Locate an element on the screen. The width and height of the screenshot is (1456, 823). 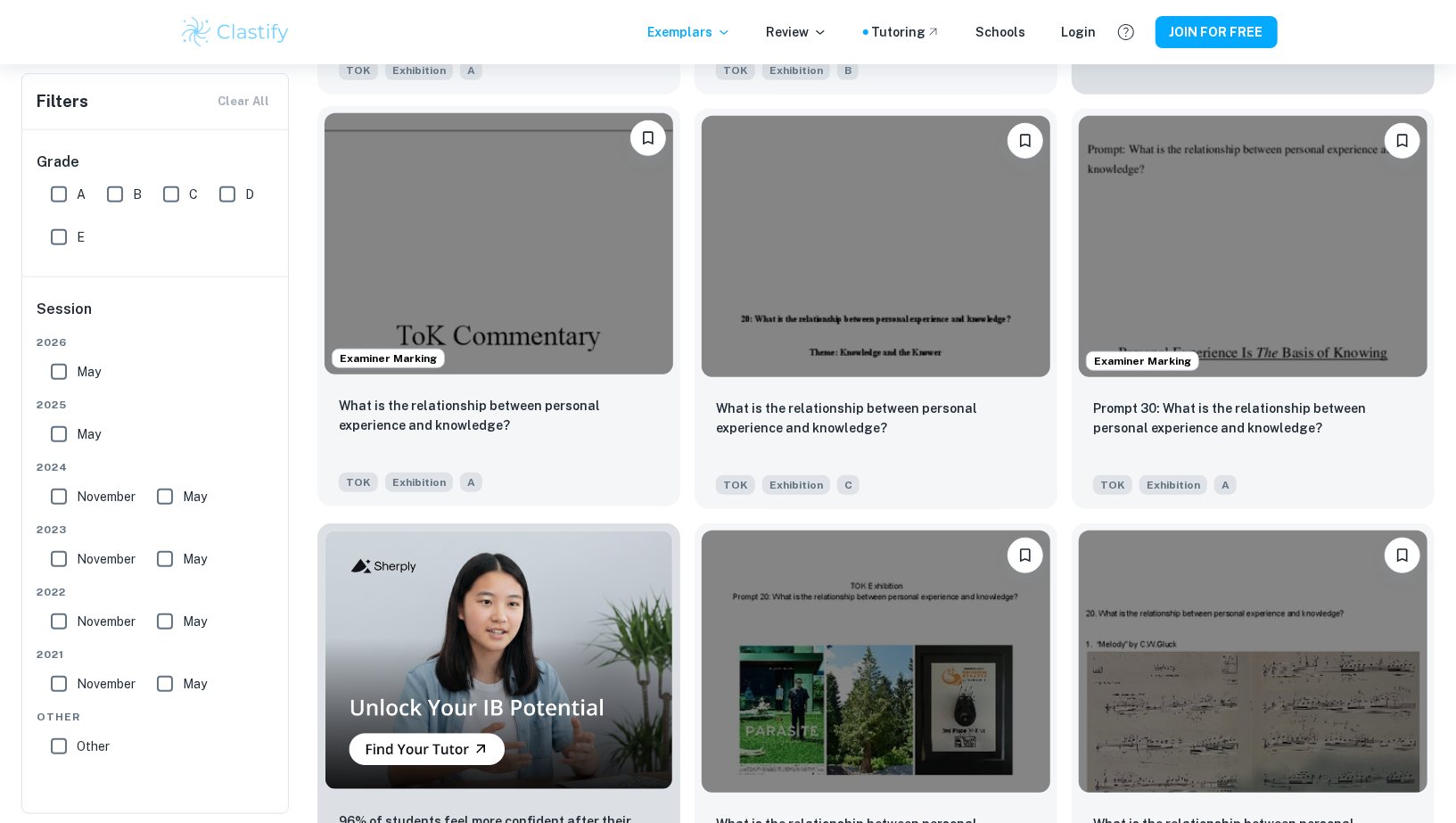
span: 2024 is located at coordinates (156, 467).